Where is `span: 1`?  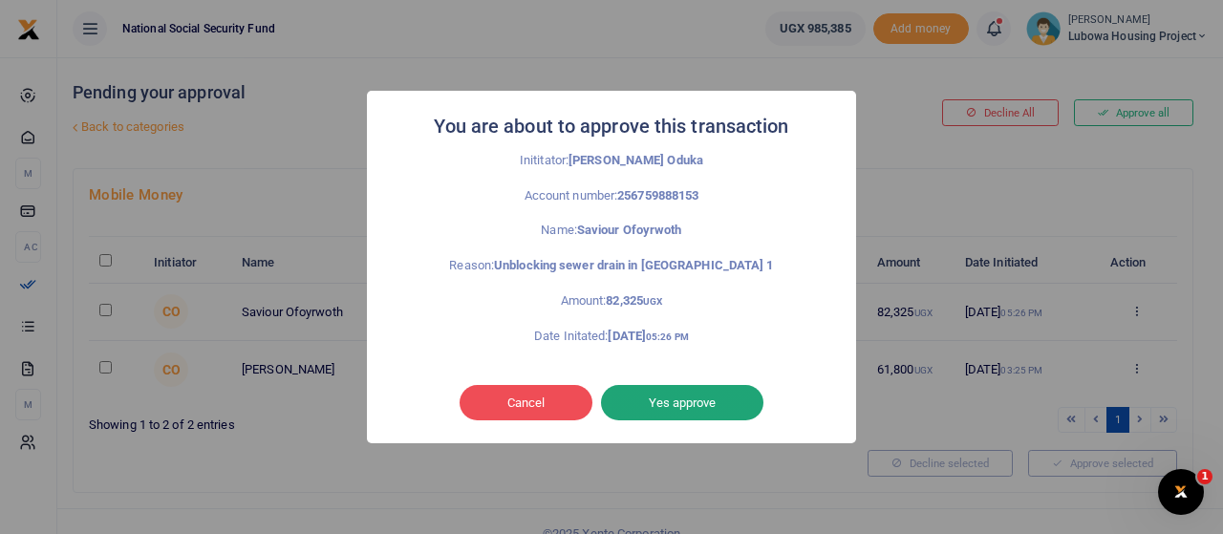
span: 1 is located at coordinates (1205, 477).